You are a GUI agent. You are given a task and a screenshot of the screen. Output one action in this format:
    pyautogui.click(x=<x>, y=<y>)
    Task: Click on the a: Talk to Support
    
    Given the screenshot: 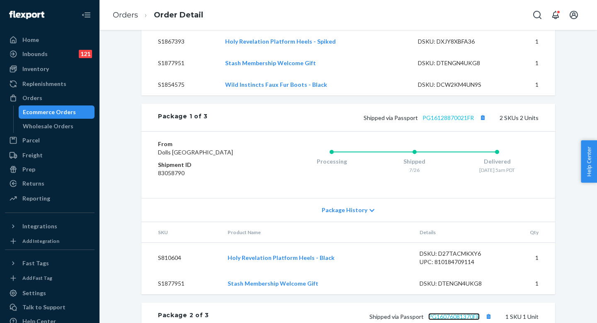 What is the action you would take?
    pyautogui.click(x=50, y=307)
    